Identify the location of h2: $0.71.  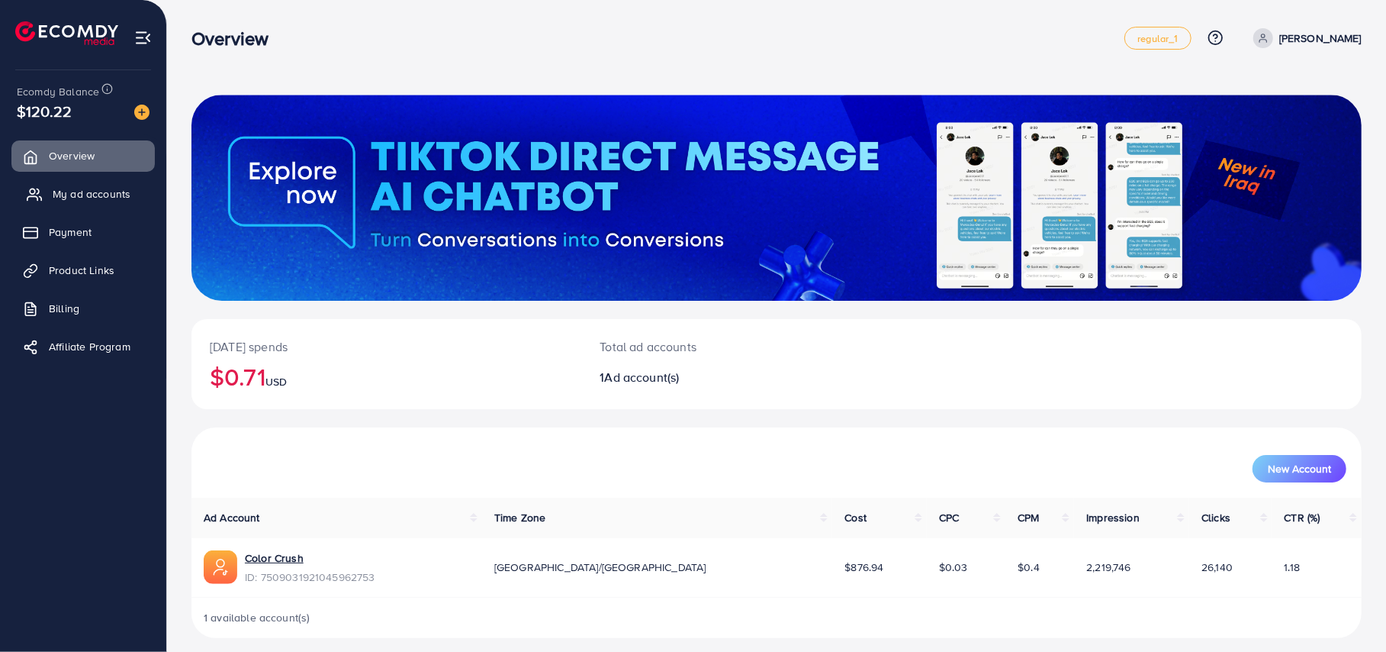
(386, 376).